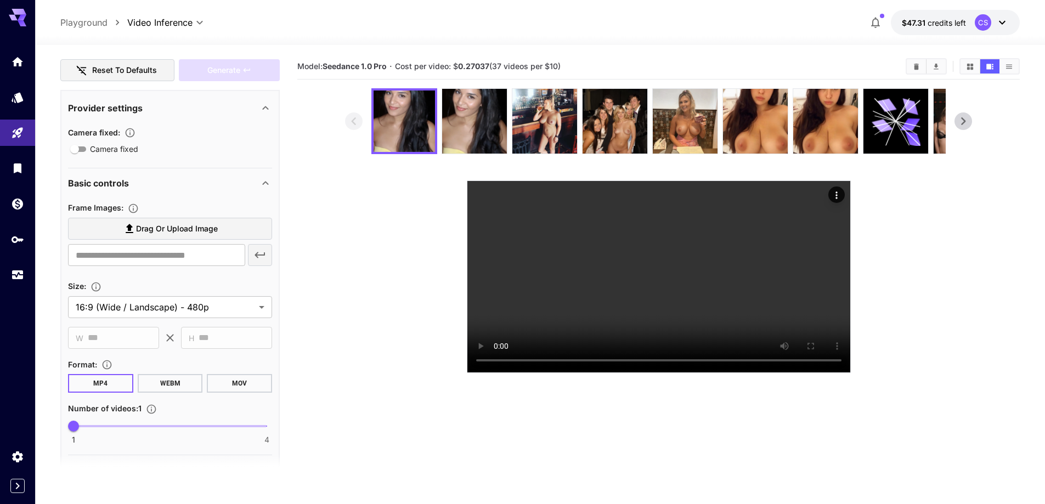  What do you see at coordinates (18, 203) in the screenshot?
I see `div: Wallet` at bounding box center [18, 203].